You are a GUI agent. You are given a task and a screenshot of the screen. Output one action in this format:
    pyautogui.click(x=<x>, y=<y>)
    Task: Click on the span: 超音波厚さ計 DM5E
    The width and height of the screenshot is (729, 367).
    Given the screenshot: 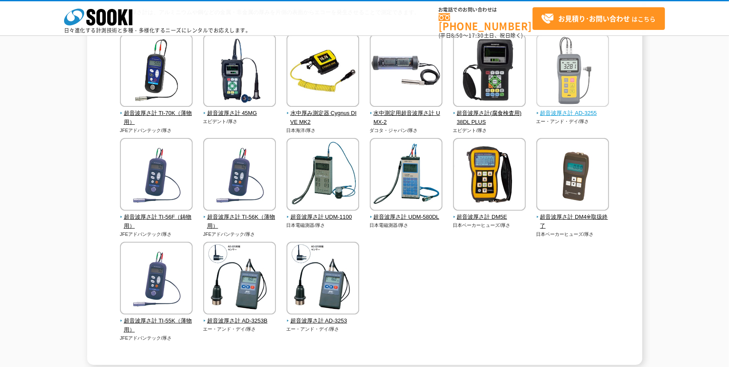 What is the action you would take?
    pyautogui.click(x=489, y=217)
    